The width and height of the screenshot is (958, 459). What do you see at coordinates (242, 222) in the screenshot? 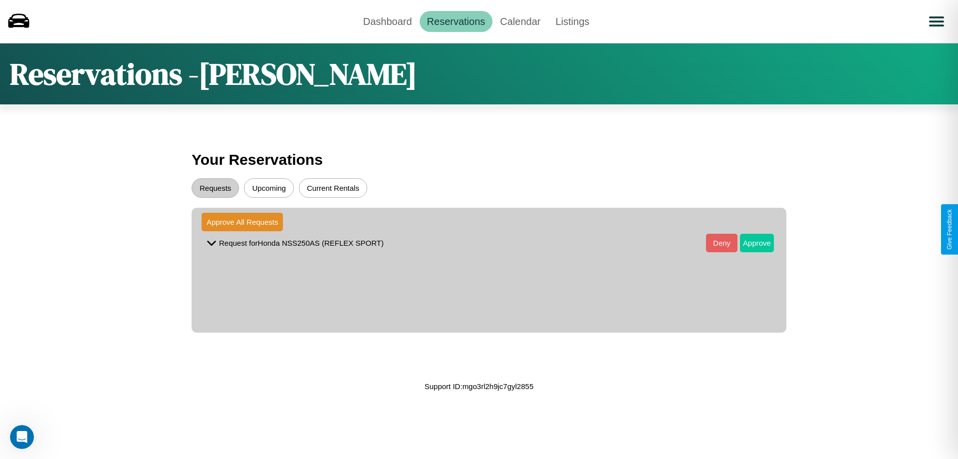
I see `button: Approve All Requests` at bounding box center [242, 222].